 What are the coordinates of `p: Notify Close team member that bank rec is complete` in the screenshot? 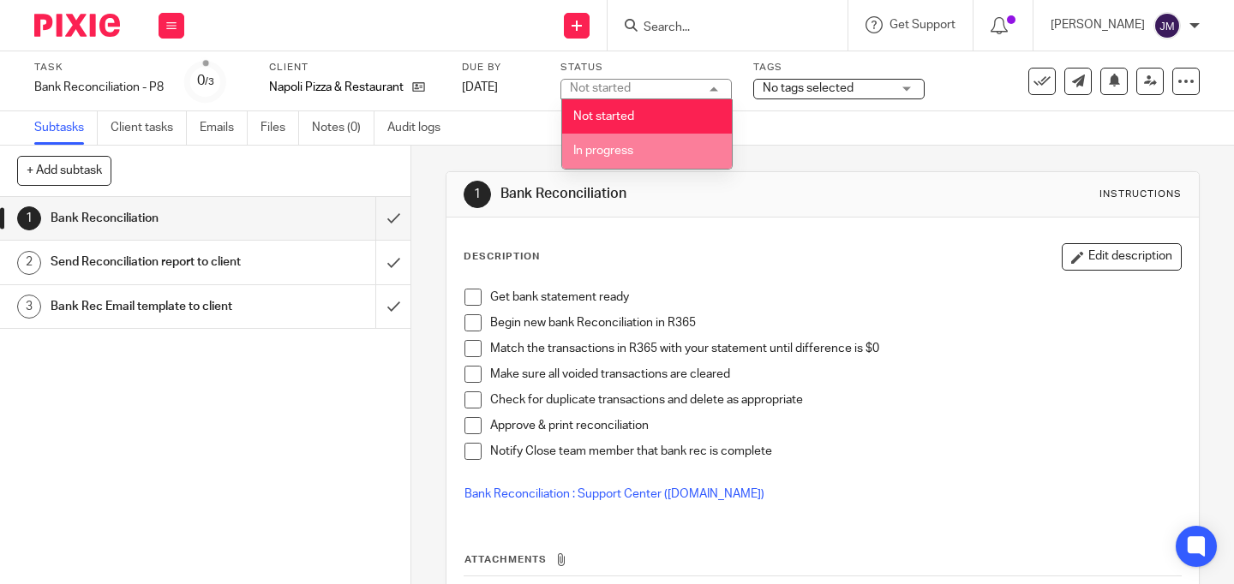 It's located at (835, 451).